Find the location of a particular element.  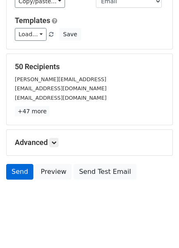

button: Save is located at coordinates (70, 34).